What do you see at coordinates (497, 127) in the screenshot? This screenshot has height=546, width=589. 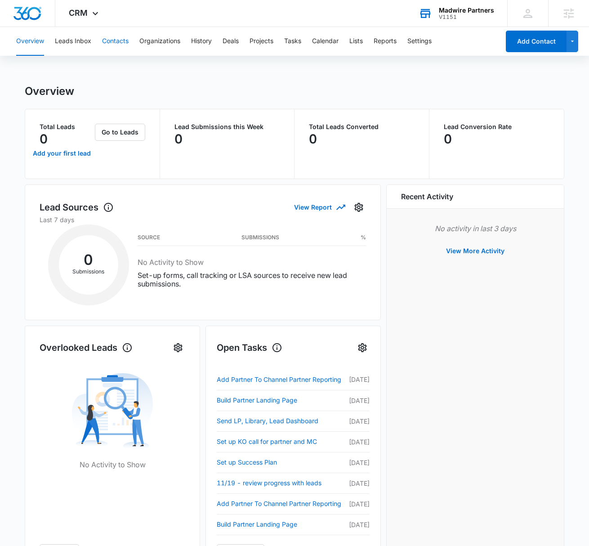 I see `p: Lead Conversion Rate` at bounding box center [497, 127].